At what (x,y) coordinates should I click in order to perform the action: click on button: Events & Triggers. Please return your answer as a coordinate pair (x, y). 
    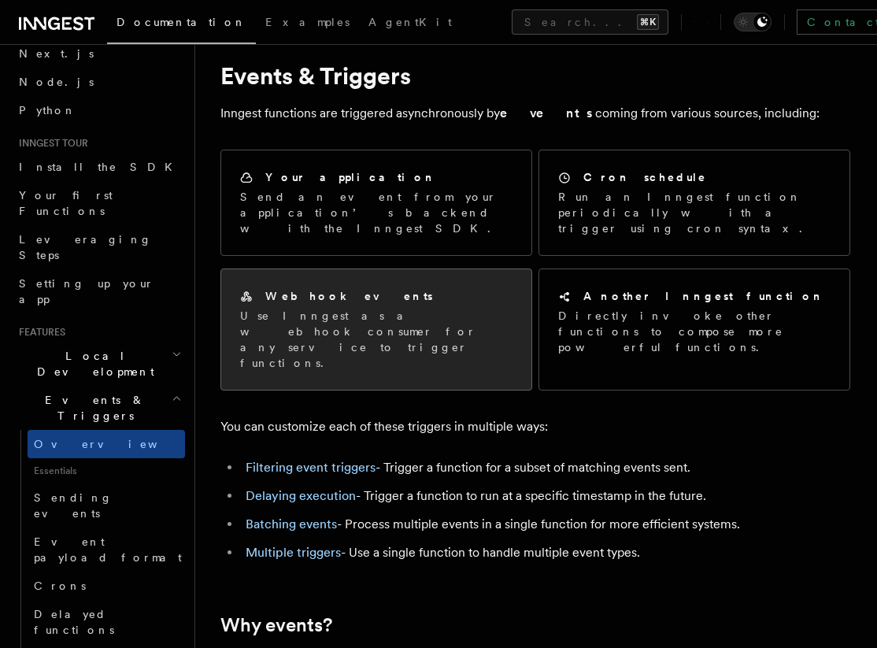
    Looking at the image, I should click on (98, 408).